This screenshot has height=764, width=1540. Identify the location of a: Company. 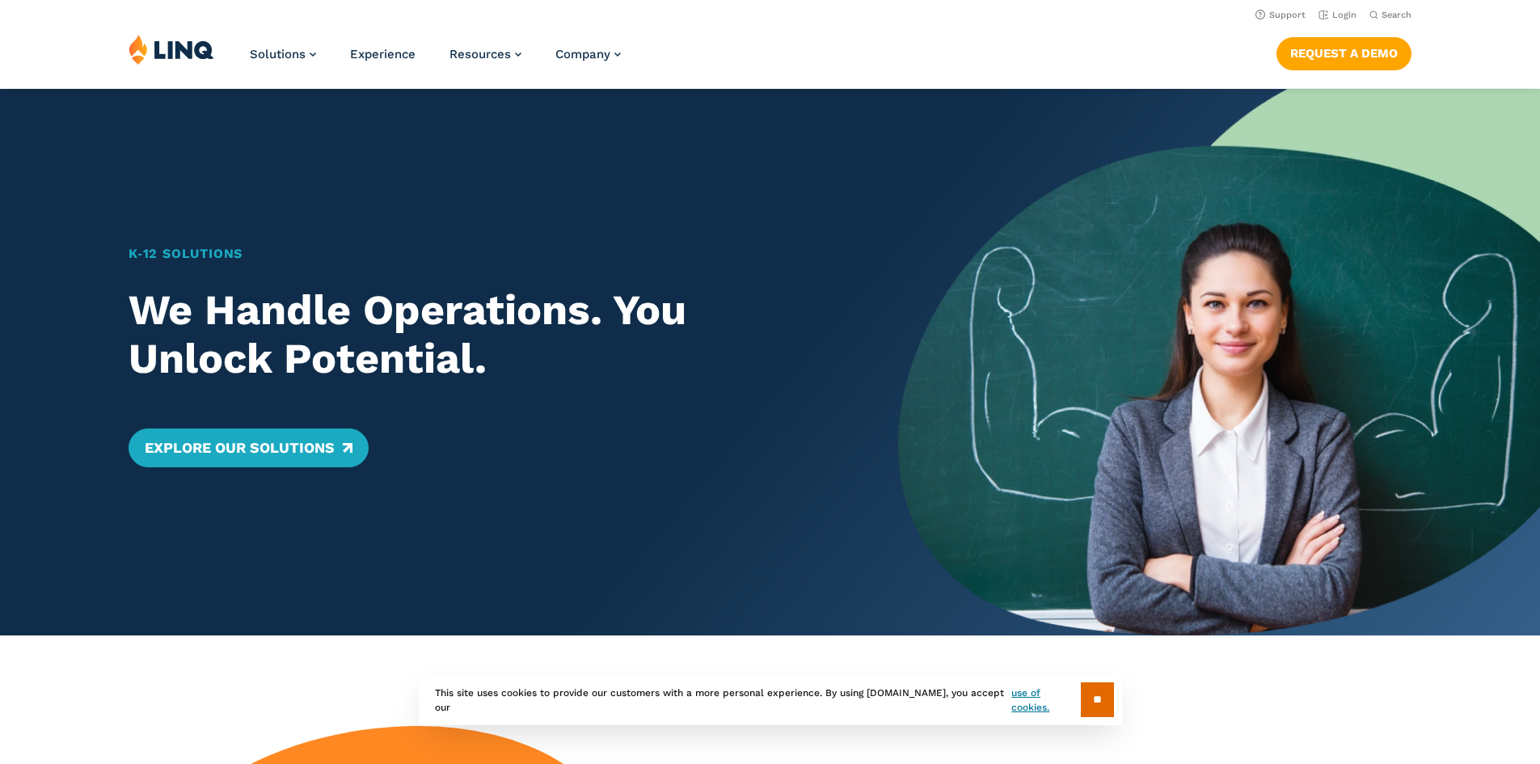
(588, 54).